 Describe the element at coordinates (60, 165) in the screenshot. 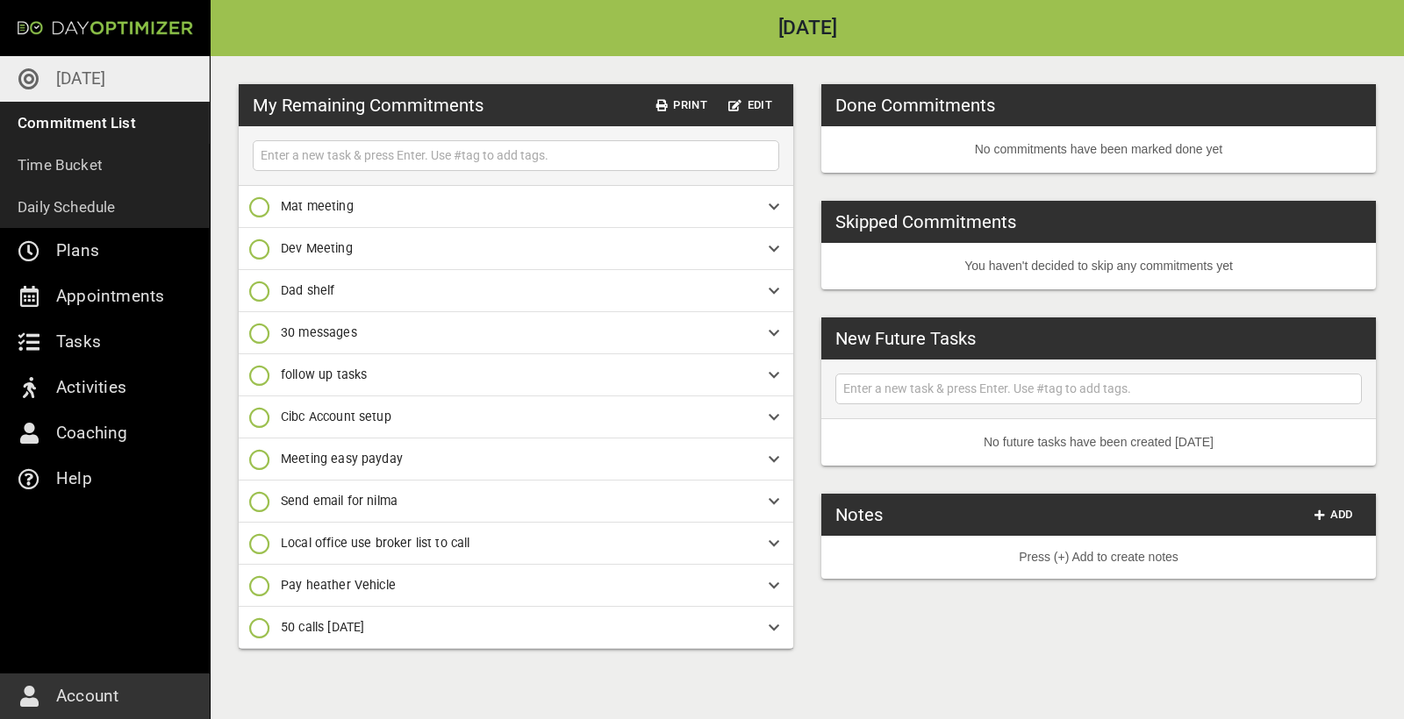

I see `p: Time Bucket` at that location.